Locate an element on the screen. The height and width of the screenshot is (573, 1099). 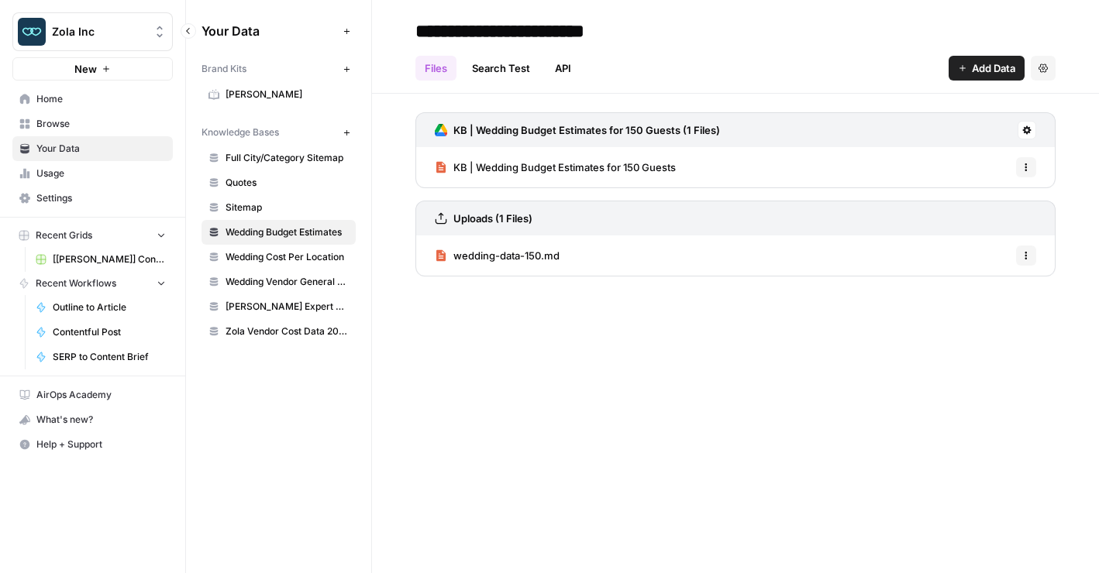
span: New is located at coordinates (85, 69).